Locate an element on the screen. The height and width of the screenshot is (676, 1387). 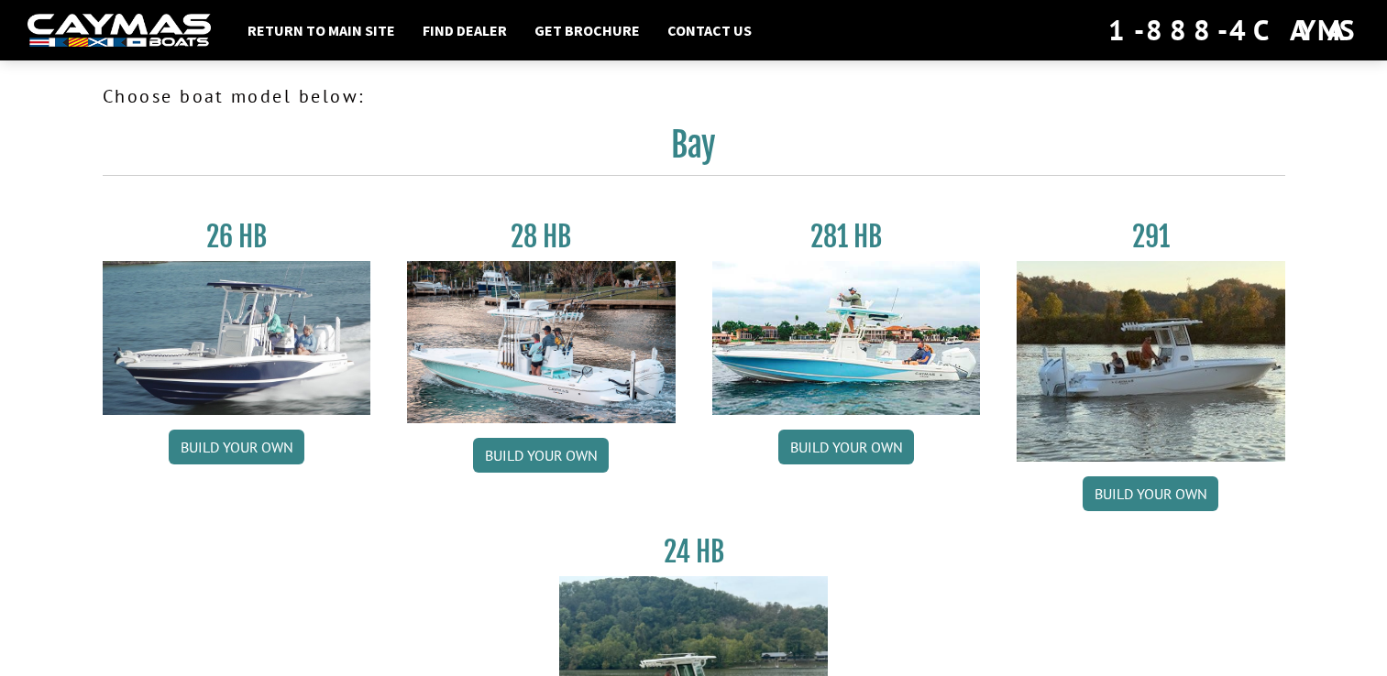
h3: 26 HB is located at coordinates (236, 236).